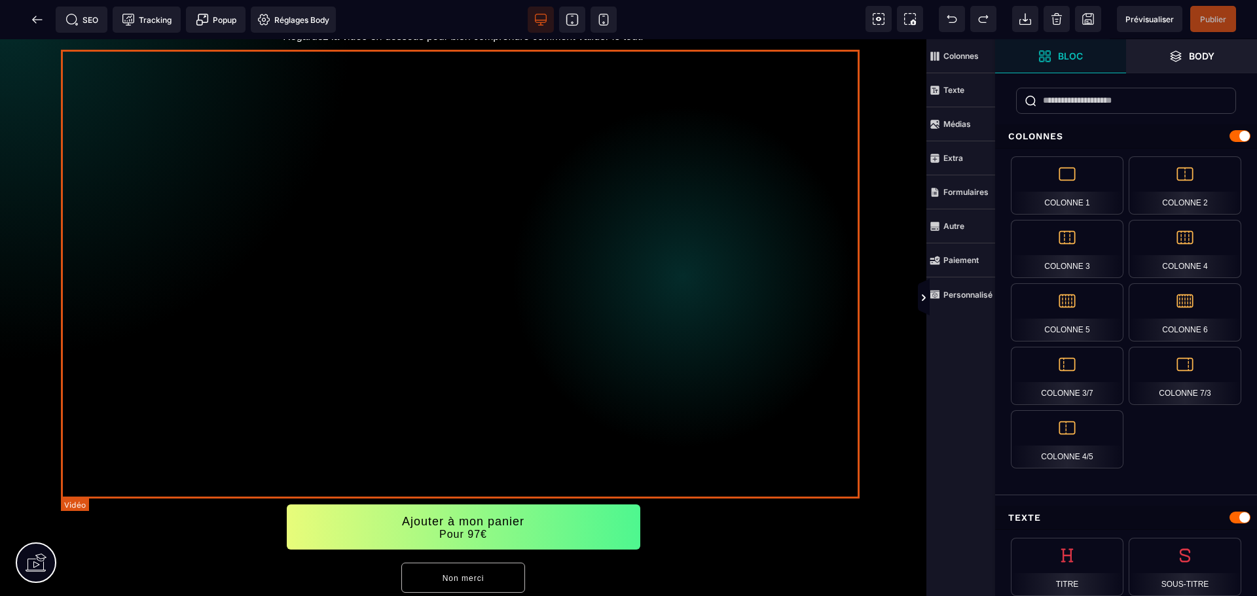 This screenshot has width=1257, height=596. What do you see at coordinates (1071, 56) in the screenshot?
I see `strong: Bloc` at bounding box center [1071, 56].